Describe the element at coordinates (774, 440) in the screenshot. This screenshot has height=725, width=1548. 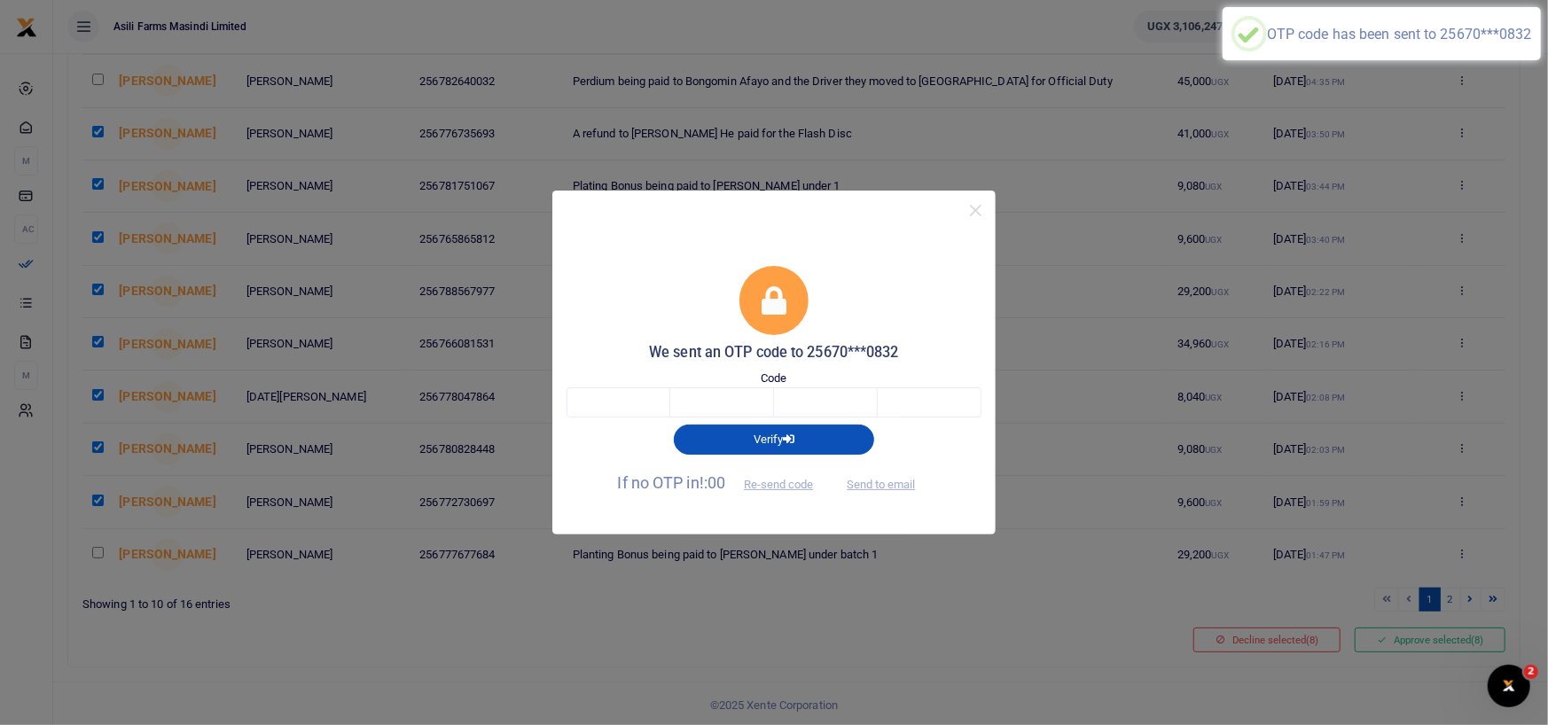
I see `button: Verify` at that location.